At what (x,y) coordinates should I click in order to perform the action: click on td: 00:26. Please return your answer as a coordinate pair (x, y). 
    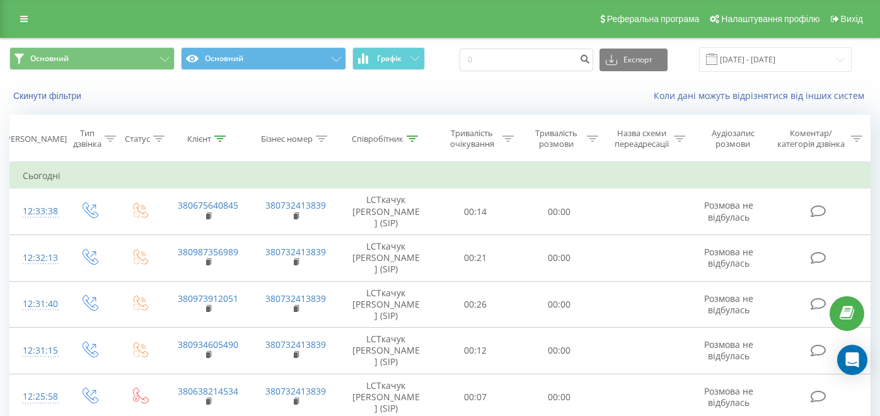
    Looking at the image, I should click on (475, 304).